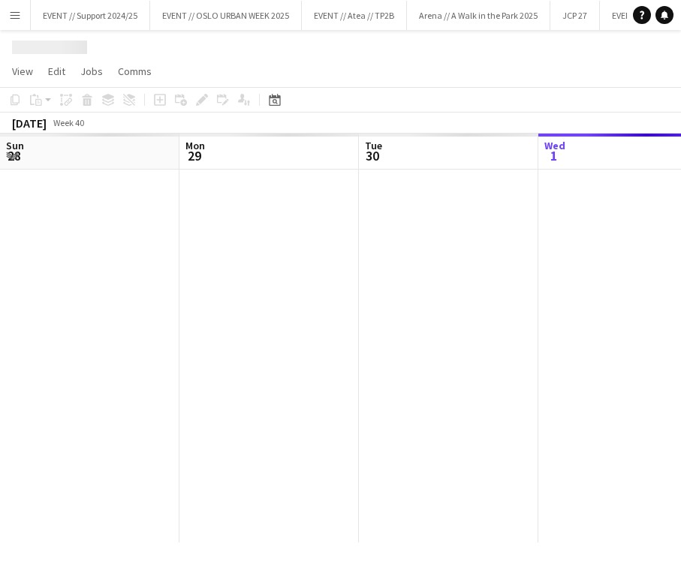 This screenshot has width=681, height=568. What do you see at coordinates (134, 71) in the screenshot?
I see `span: Comms` at bounding box center [134, 71].